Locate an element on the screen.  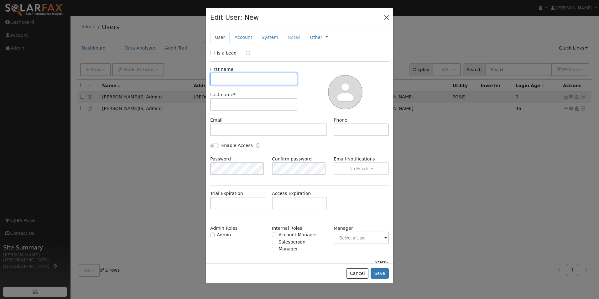
input: Salesperson is located at coordinates (274, 242).